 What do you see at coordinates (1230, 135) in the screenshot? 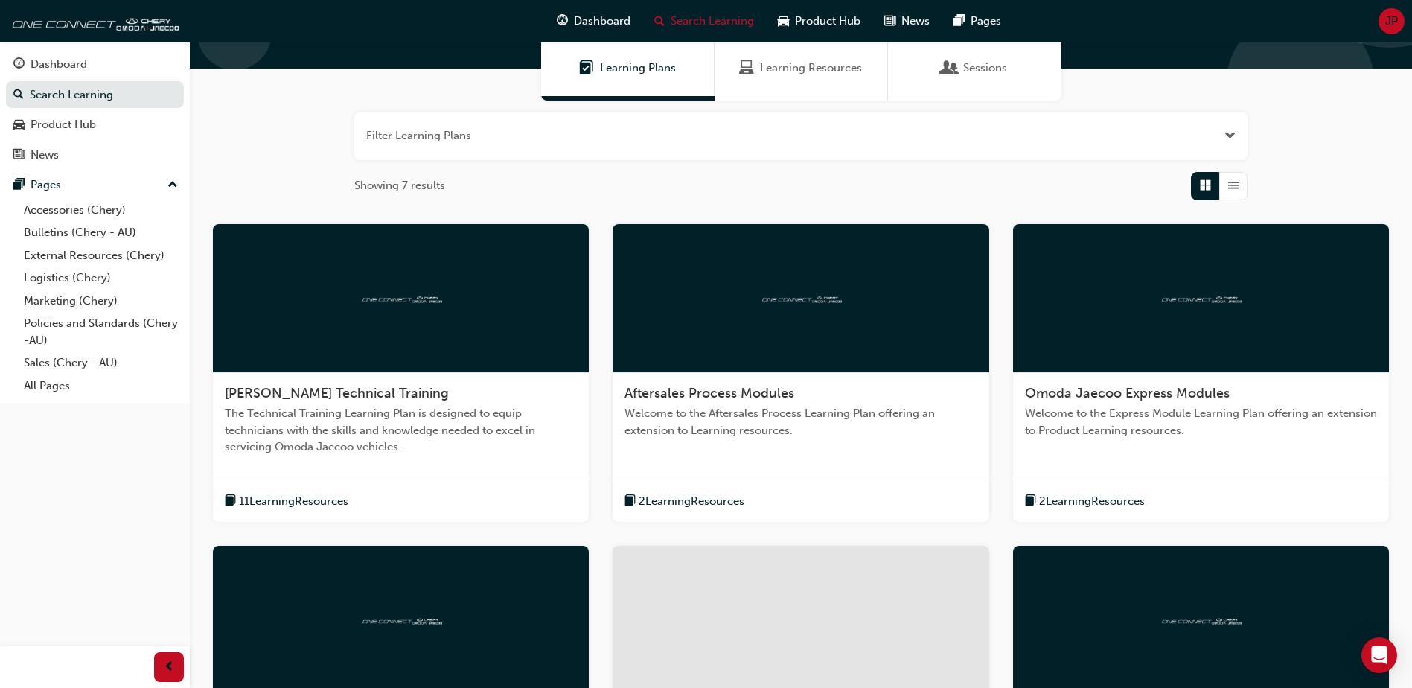
I see `button: Open the filter` at bounding box center [1230, 135].